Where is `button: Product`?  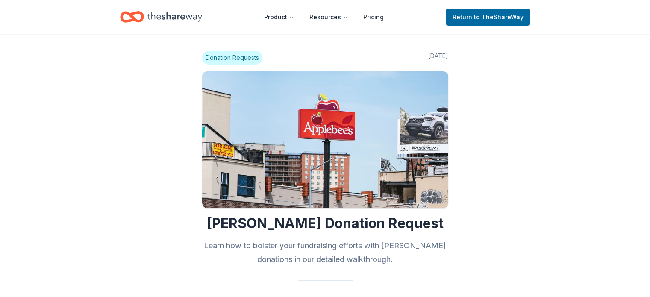
button: Product is located at coordinates (279, 17).